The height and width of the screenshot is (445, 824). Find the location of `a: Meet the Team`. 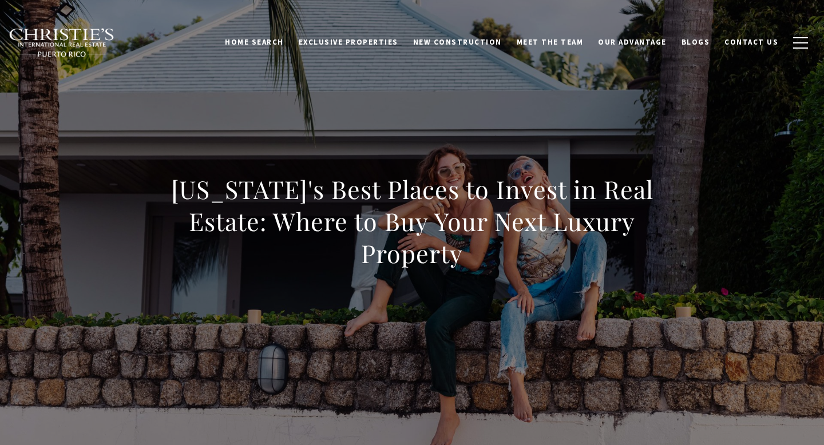

a: Meet the Team is located at coordinates (550, 42).